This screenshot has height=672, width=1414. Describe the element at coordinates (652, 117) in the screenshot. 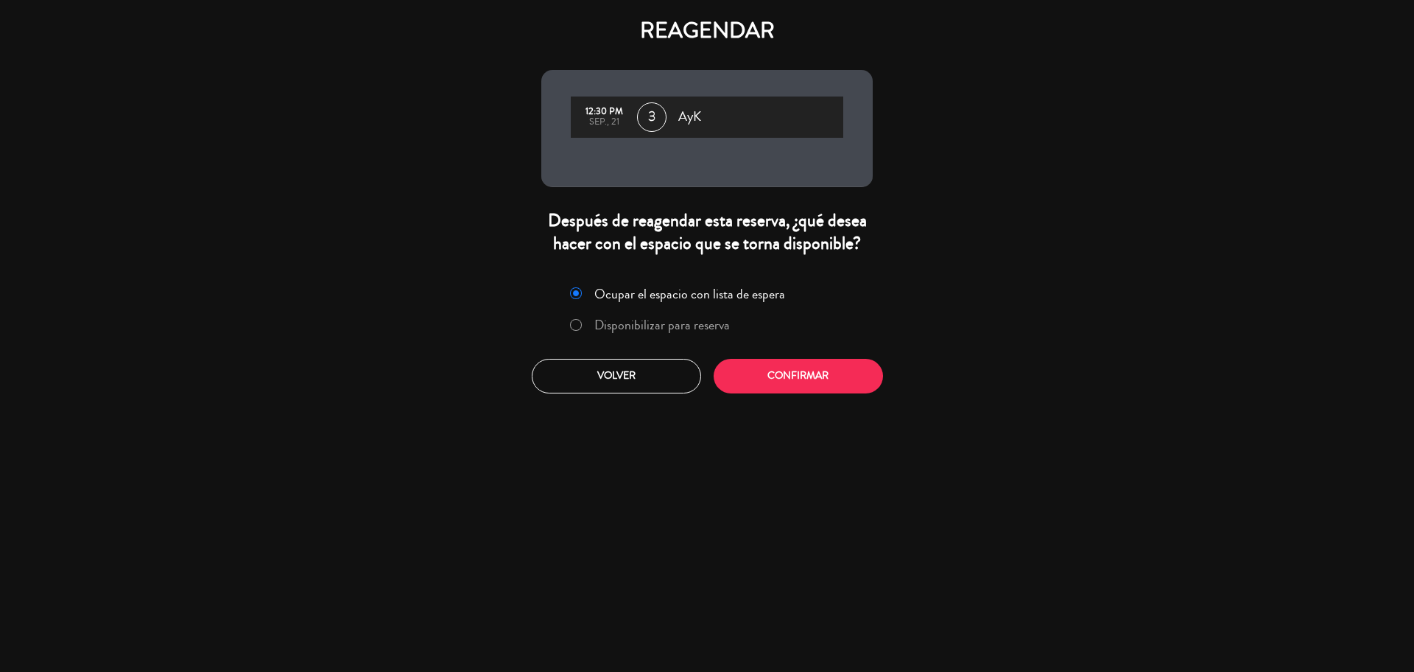

I see `span: 3` at that location.